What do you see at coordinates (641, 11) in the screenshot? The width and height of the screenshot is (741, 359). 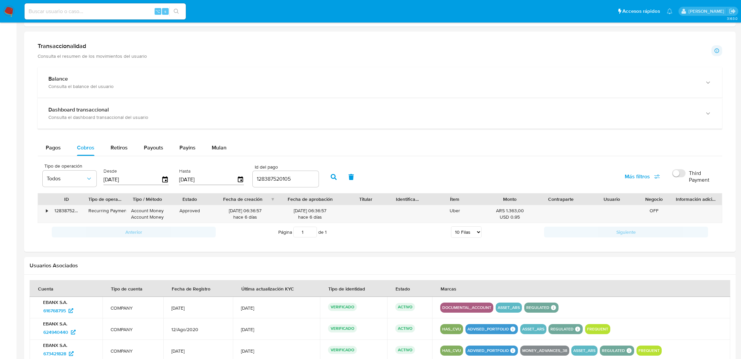 I see `span: Accesos rápidos` at bounding box center [641, 11].